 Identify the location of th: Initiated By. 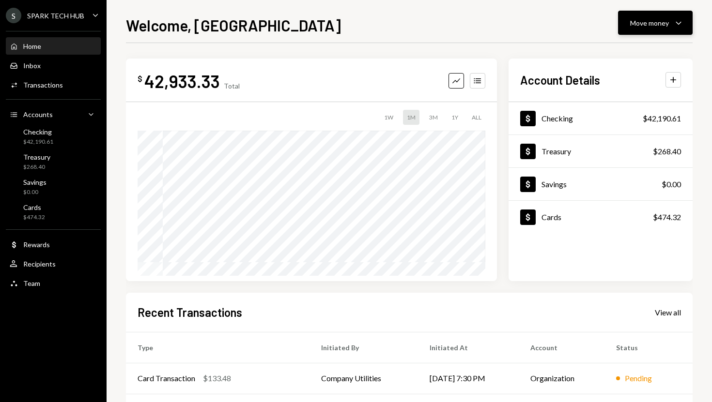
(364, 348).